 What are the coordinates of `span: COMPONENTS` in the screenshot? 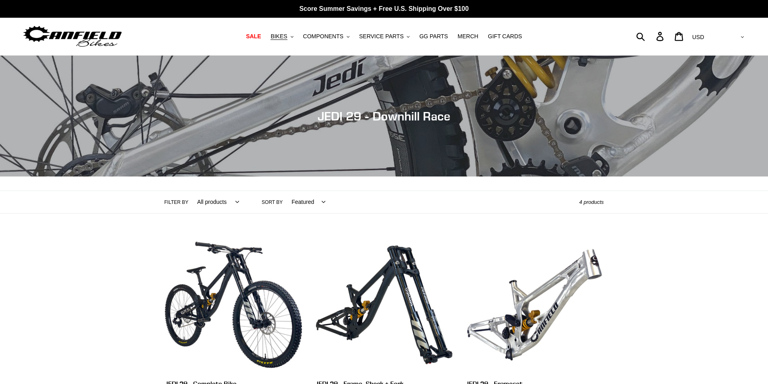 It's located at (323, 36).